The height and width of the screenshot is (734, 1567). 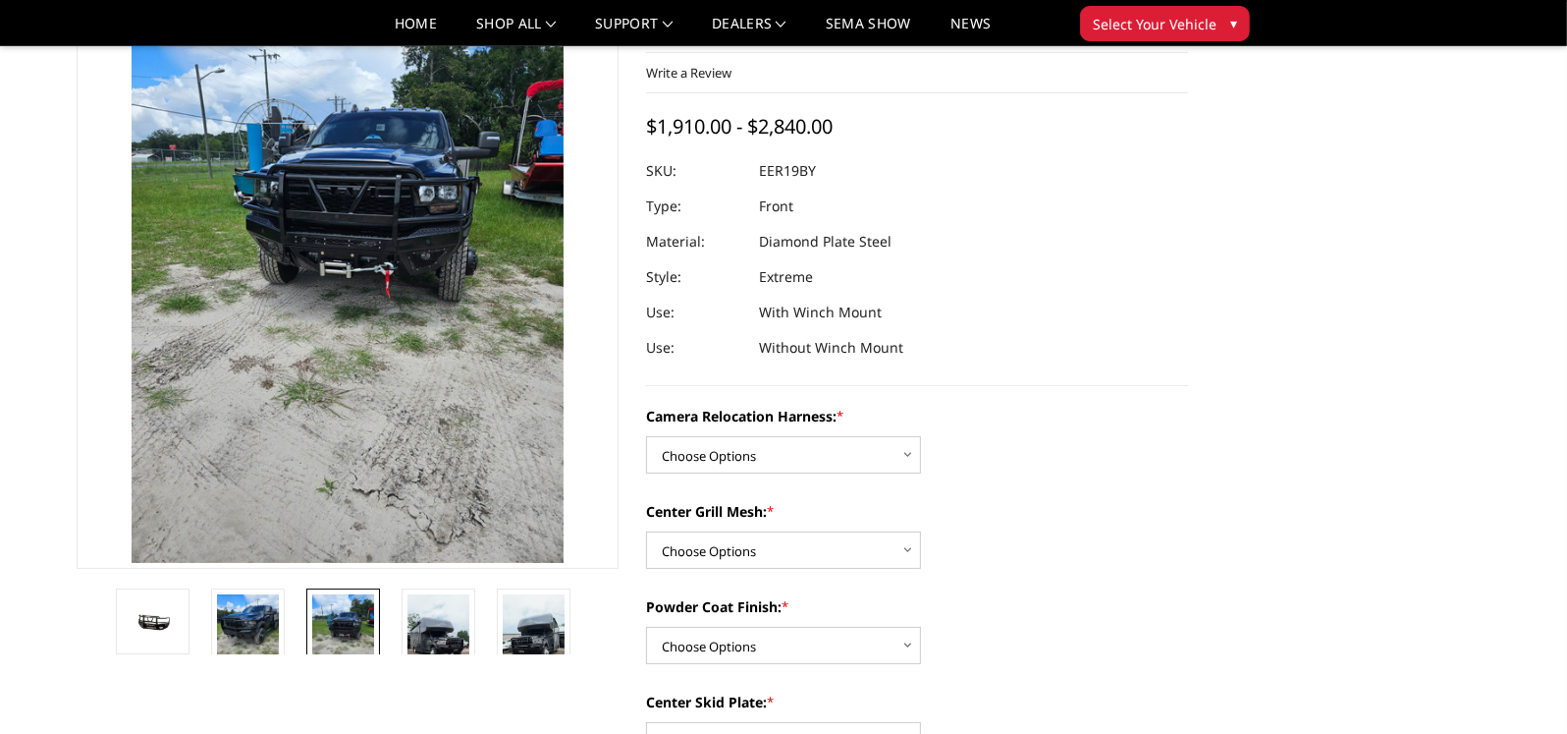 I want to click on dt: Material:, so click(x=695, y=242).